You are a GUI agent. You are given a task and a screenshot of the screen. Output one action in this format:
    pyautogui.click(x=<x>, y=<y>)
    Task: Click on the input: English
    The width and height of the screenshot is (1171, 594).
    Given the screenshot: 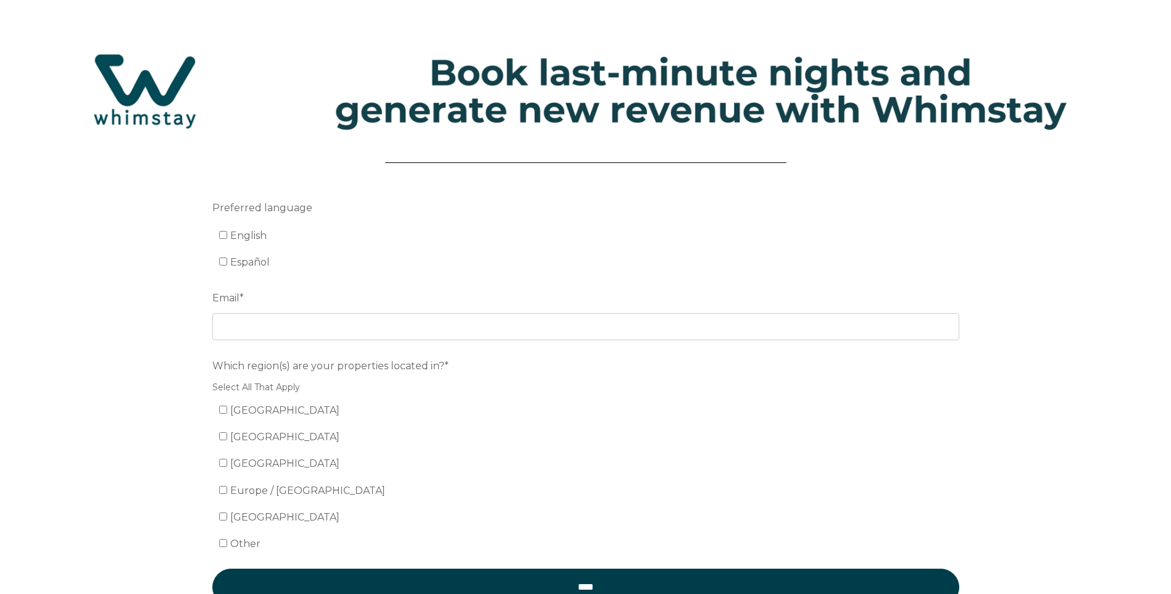 What is the action you would take?
    pyautogui.click(x=223, y=235)
    